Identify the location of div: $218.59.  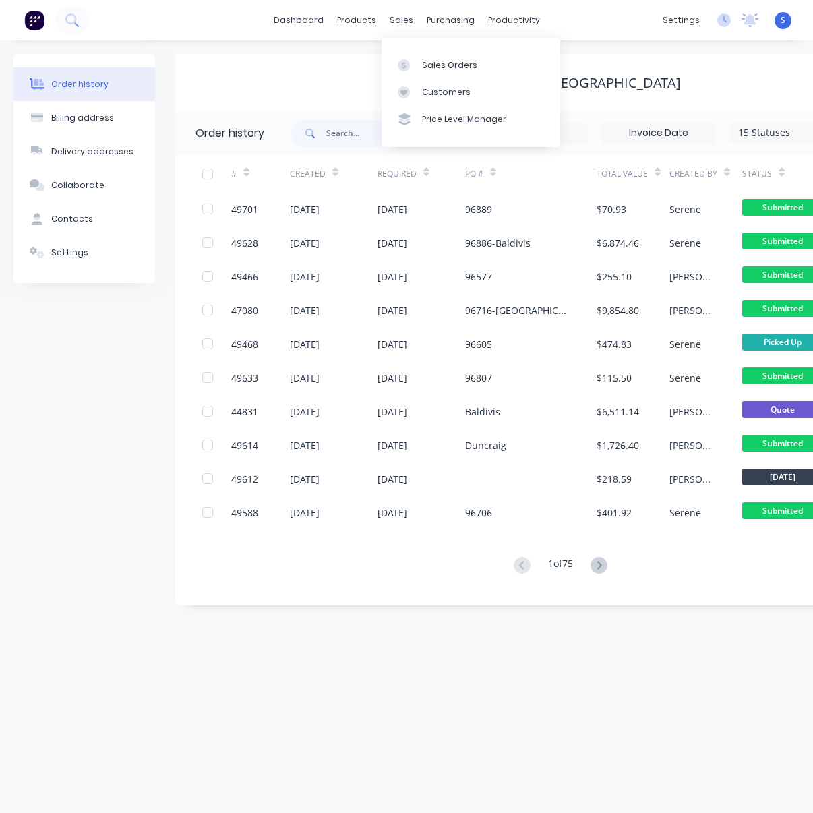
(614, 479).